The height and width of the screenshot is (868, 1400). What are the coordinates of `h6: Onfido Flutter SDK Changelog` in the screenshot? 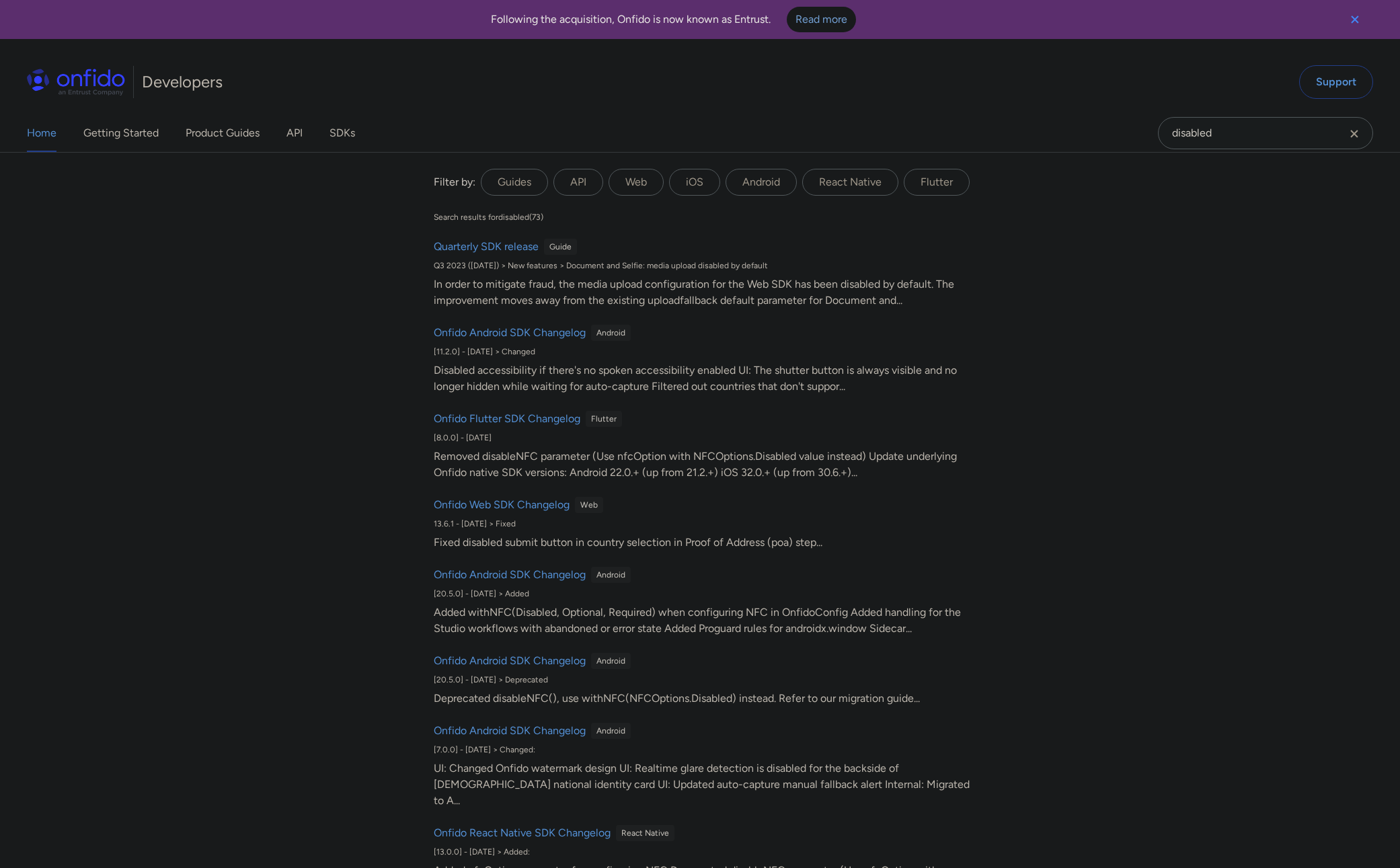 It's located at (507, 419).